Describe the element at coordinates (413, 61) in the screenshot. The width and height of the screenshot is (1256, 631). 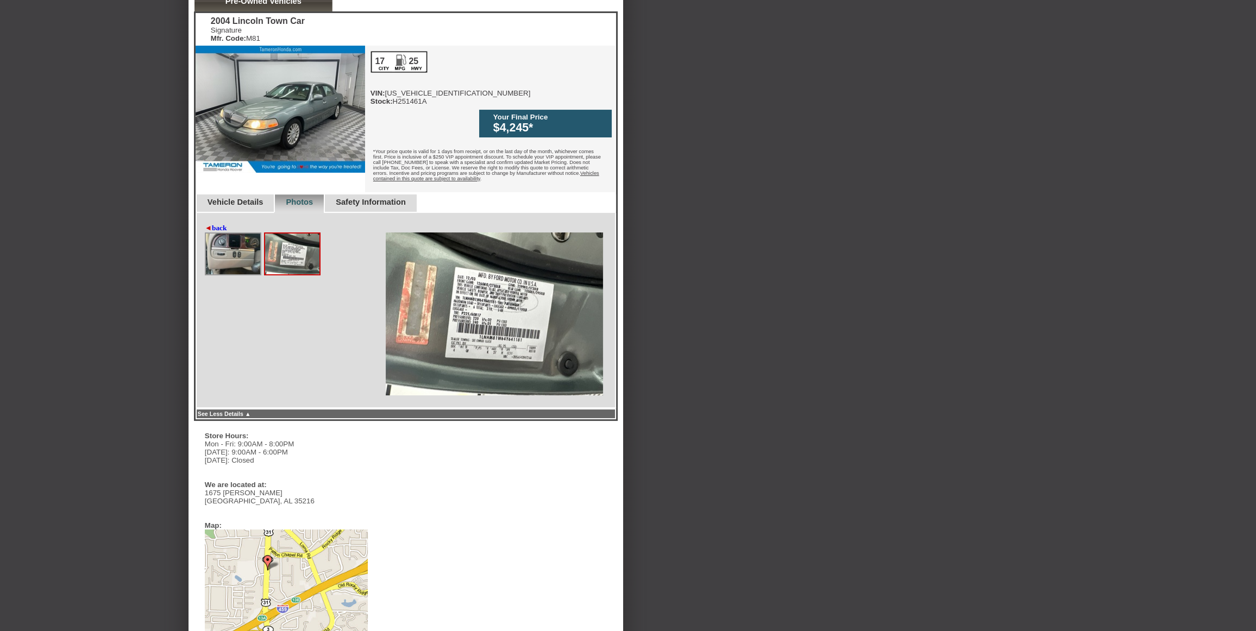
I see `div: 25` at that location.